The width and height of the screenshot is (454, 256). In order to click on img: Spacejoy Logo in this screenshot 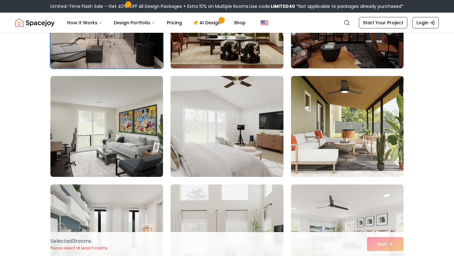, I will do `click(35, 23)`.